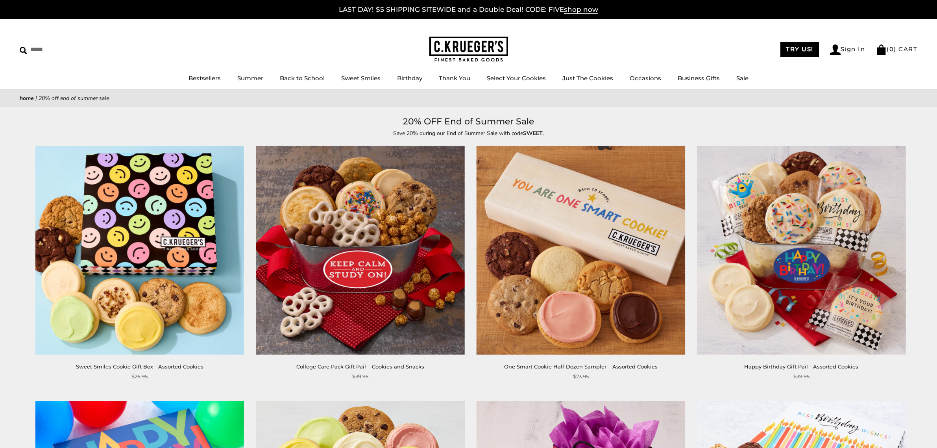 Image resolution: width=937 pixels, height=448 pixels. I want to click on a: Thank You, so click(455, 78).